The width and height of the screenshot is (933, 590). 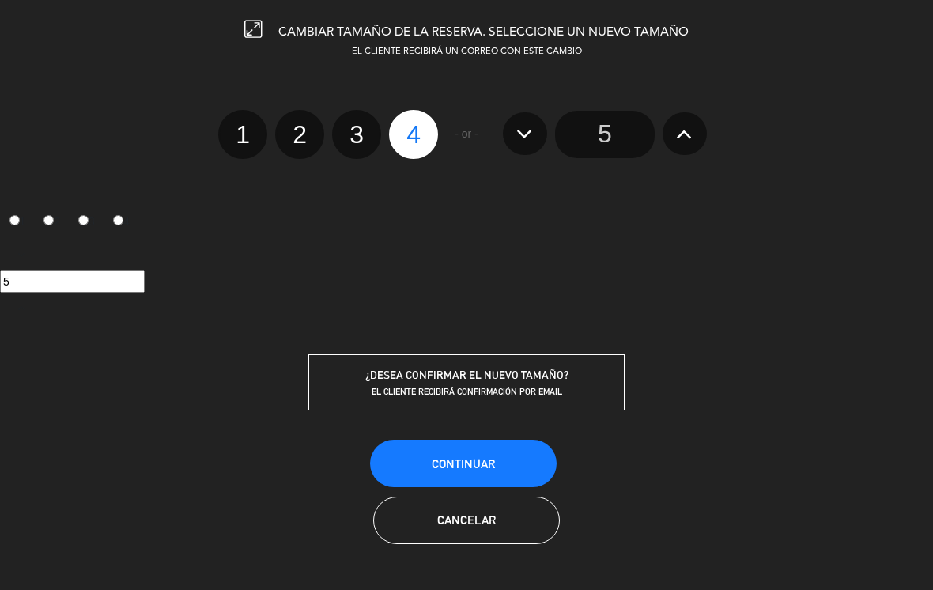 What do you see at coordinates (464, 464) in the screenshot?
I see `button: Continuar` at bounding box center [464, 464].